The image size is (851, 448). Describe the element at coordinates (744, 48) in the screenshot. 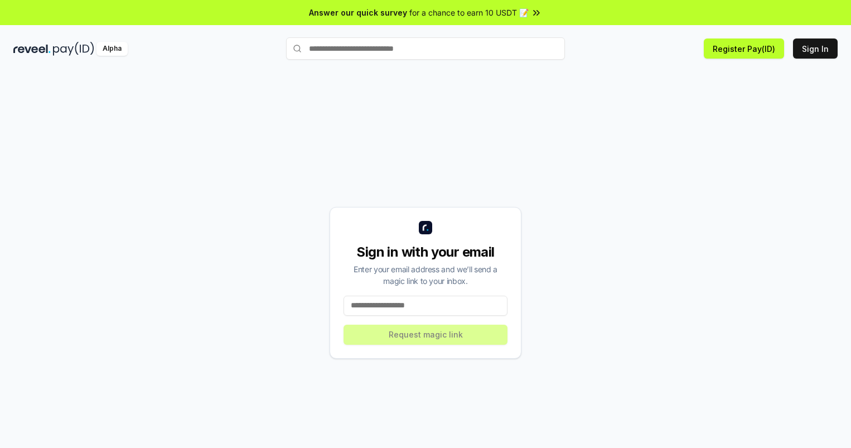

I see `button: Register Pay(ID)` at that location.